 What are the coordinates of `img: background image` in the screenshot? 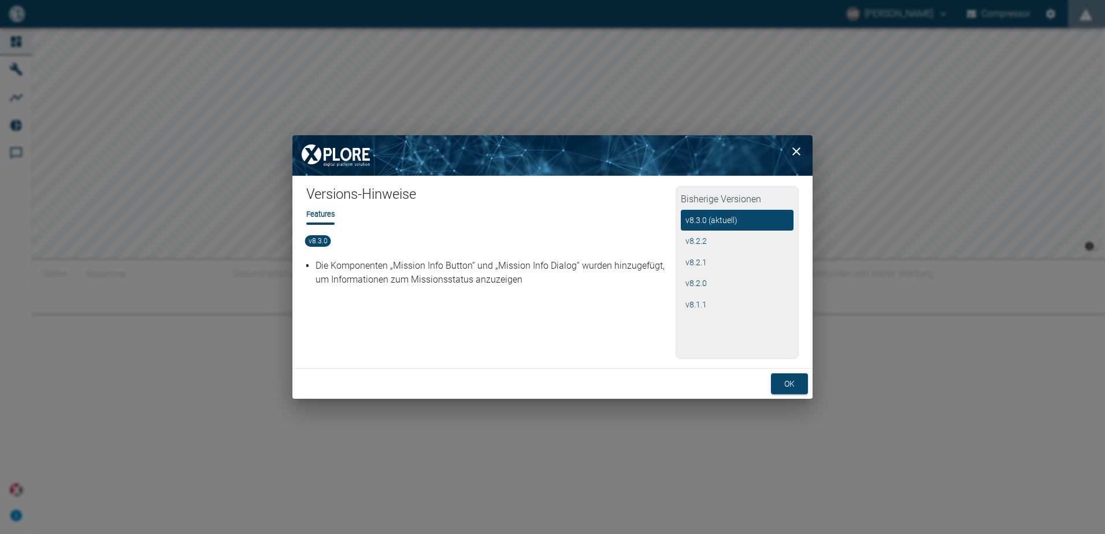 It's located at (552, 155).